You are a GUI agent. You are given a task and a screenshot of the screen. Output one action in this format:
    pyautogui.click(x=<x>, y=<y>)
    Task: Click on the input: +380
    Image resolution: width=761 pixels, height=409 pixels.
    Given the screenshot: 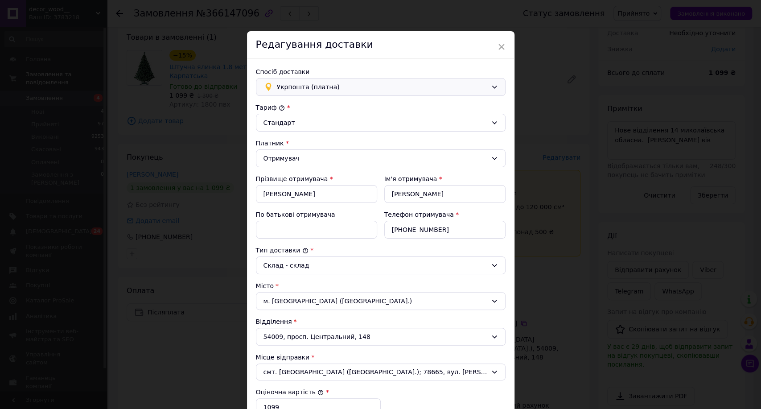 What is the action you would take?
    pyautogui.click(x=445, y=230)
    